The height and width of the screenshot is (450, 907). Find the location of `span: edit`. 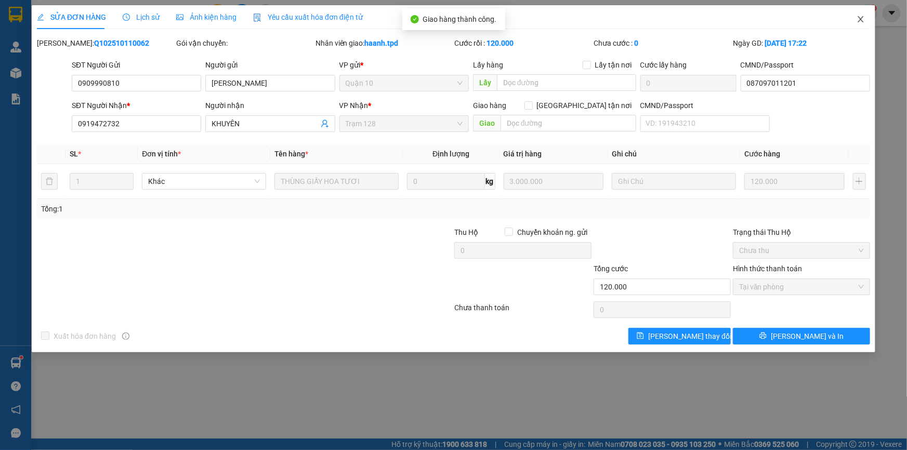

span: edit is located at coordinates (41, 17).